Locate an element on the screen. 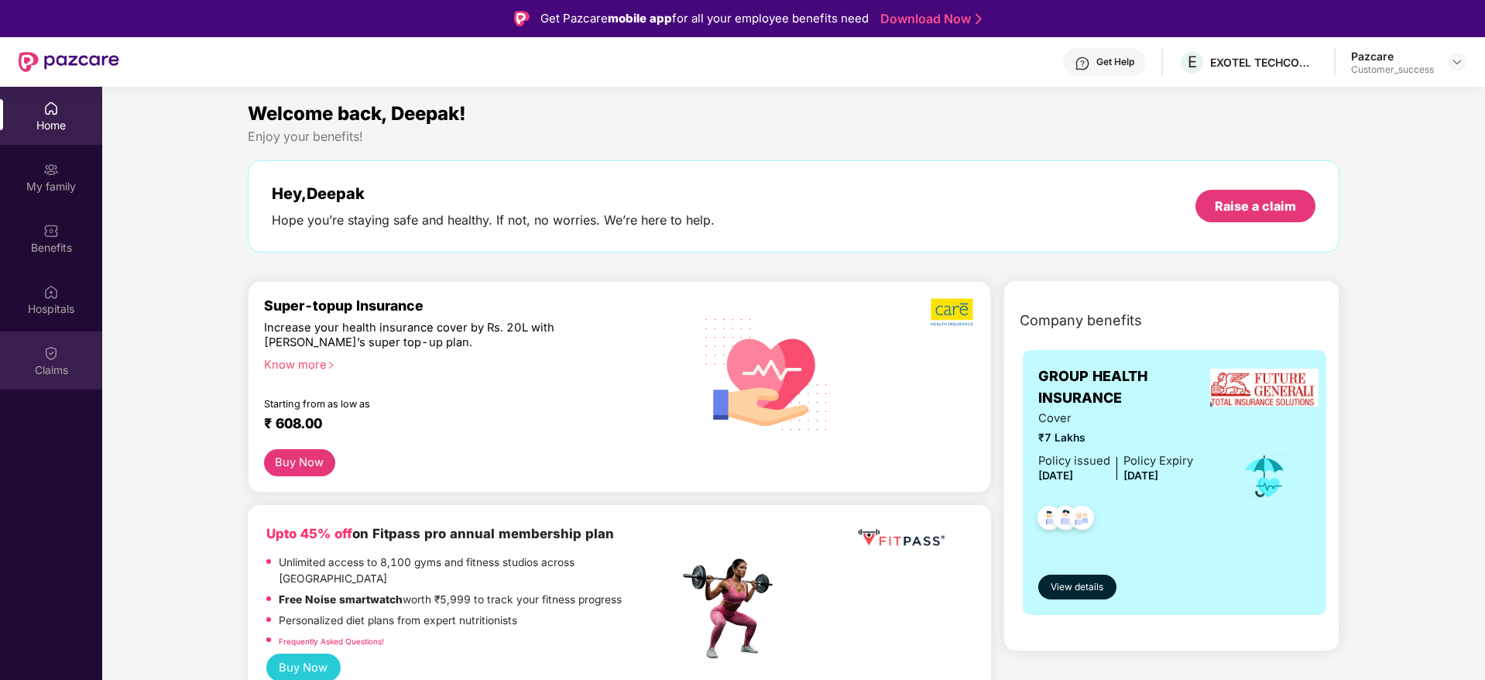 The height and width of the screenshot is (680, 1485). p: worth ₹5,999 to track your fitness progress is located at coordinates (450, 600).